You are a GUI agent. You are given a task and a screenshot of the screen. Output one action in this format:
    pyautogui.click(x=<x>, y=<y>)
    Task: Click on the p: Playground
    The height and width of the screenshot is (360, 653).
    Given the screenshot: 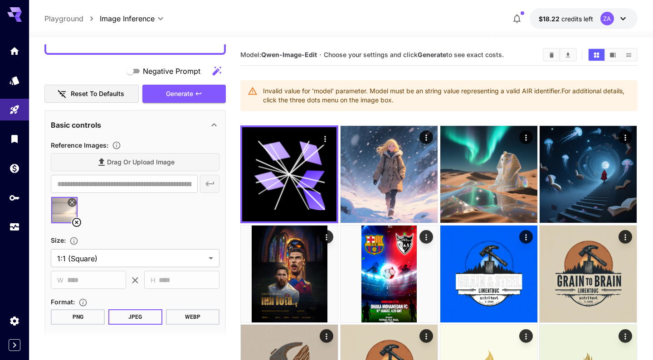 What is the action you would take?
    pyautogui.click(x=64, y=19)
    